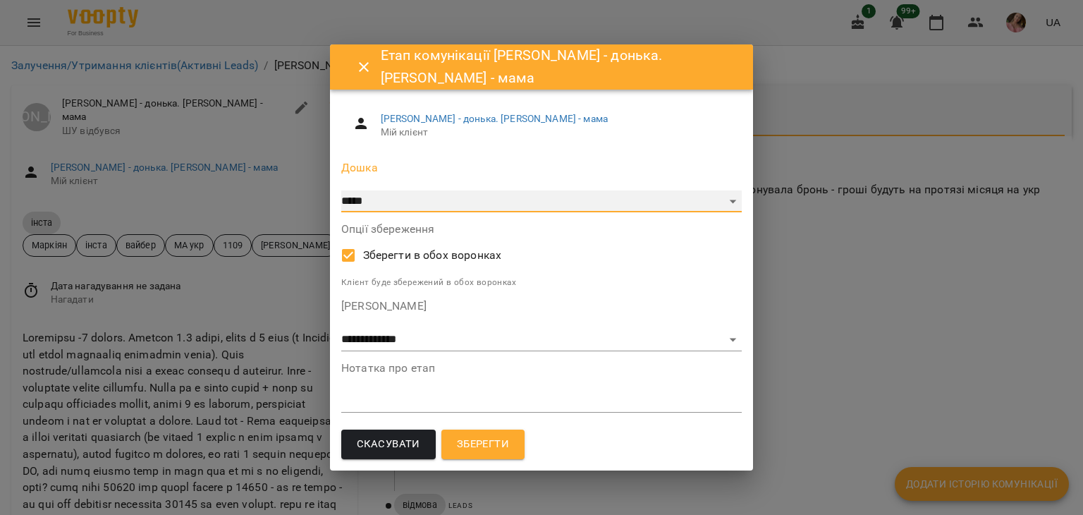  I want to click on span: Зберегти в обох воронках, so click(432, 255).